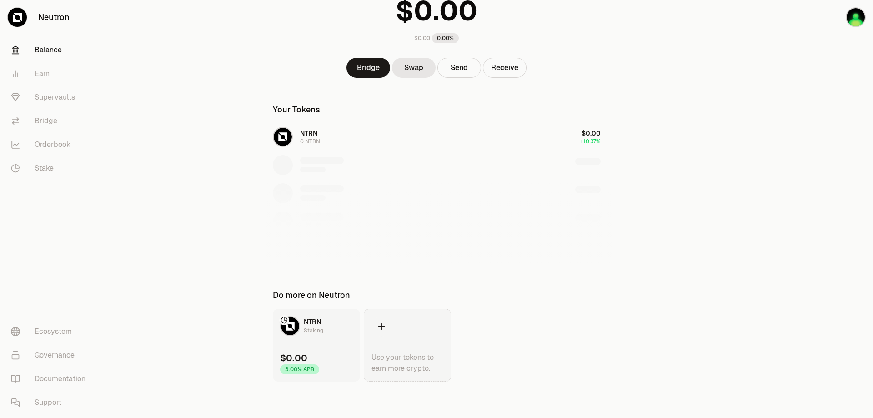 The height and width of the screenshot is (418, 873). Describe the element at coordinates (51, 50) in the screenshot. I see `a: Balance` at that location.